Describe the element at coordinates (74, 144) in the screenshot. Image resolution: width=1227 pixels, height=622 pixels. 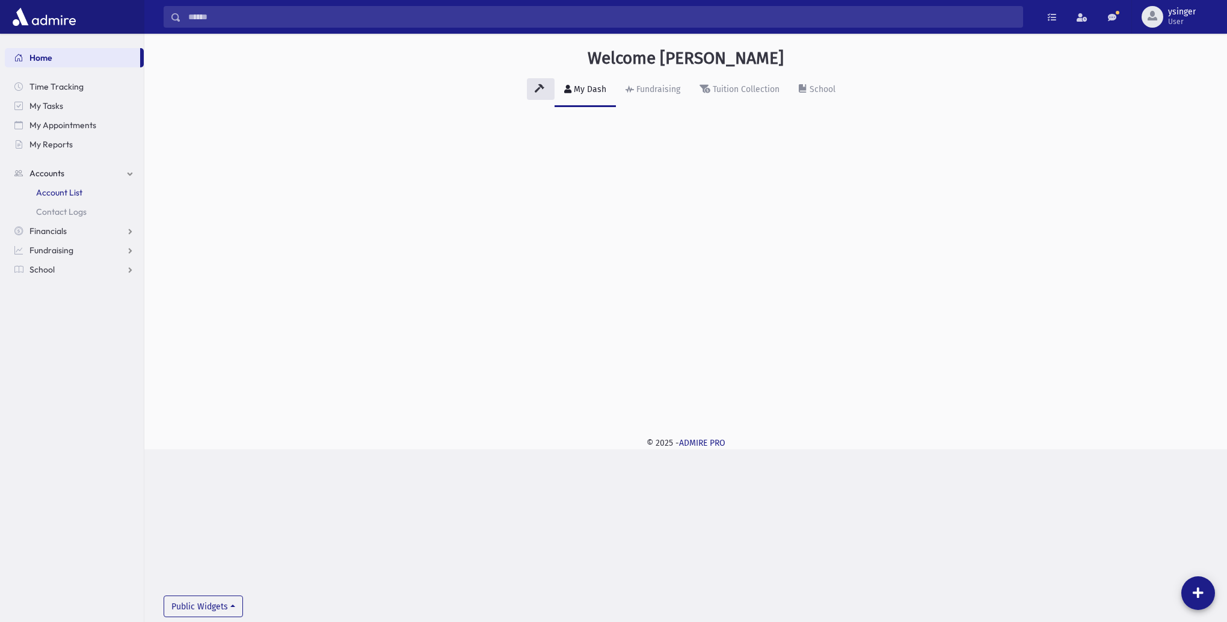
I see `a: My Reports` at that location.